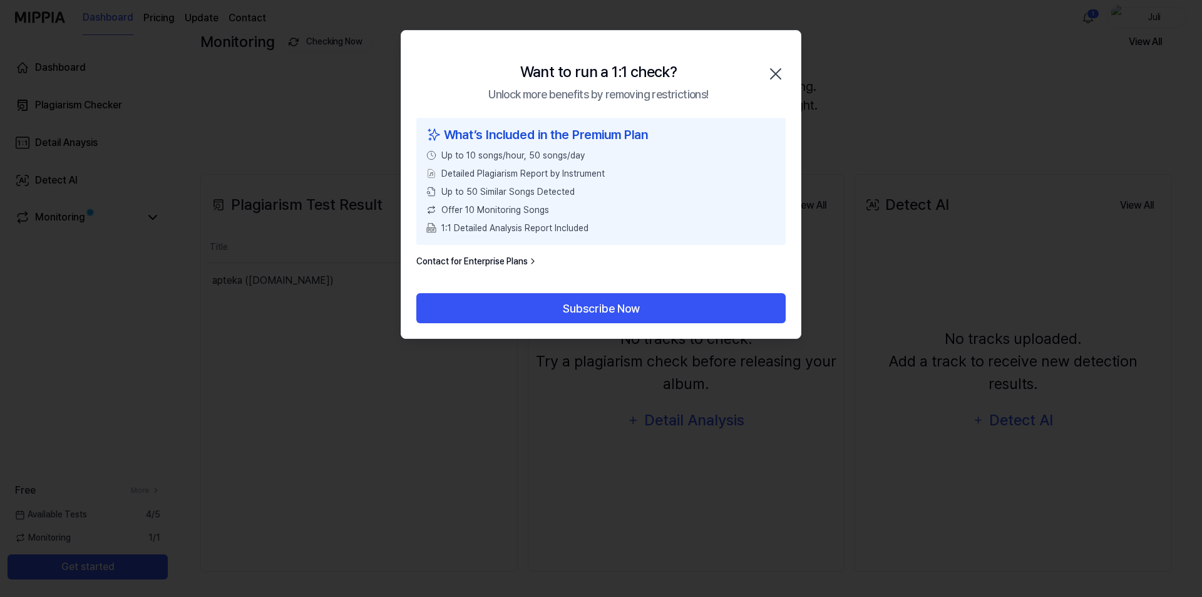  I want to click on span: 1:1 Detailed Analysis Report Included, so click(515, 228).